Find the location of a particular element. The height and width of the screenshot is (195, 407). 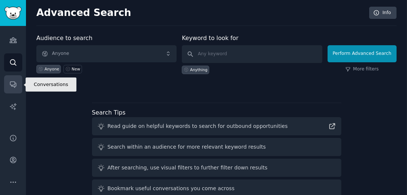

button: Perform Advanced Search is located at coordinates (362, 54).